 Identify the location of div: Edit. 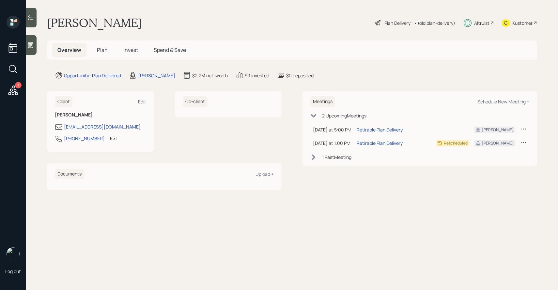
(142, 102).